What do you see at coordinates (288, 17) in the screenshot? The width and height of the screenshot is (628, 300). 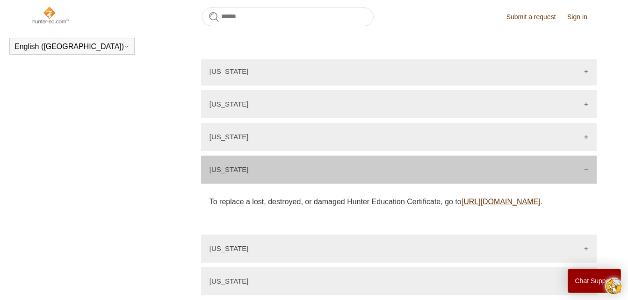 I see `input: Search` at bounding box center [288, 17].